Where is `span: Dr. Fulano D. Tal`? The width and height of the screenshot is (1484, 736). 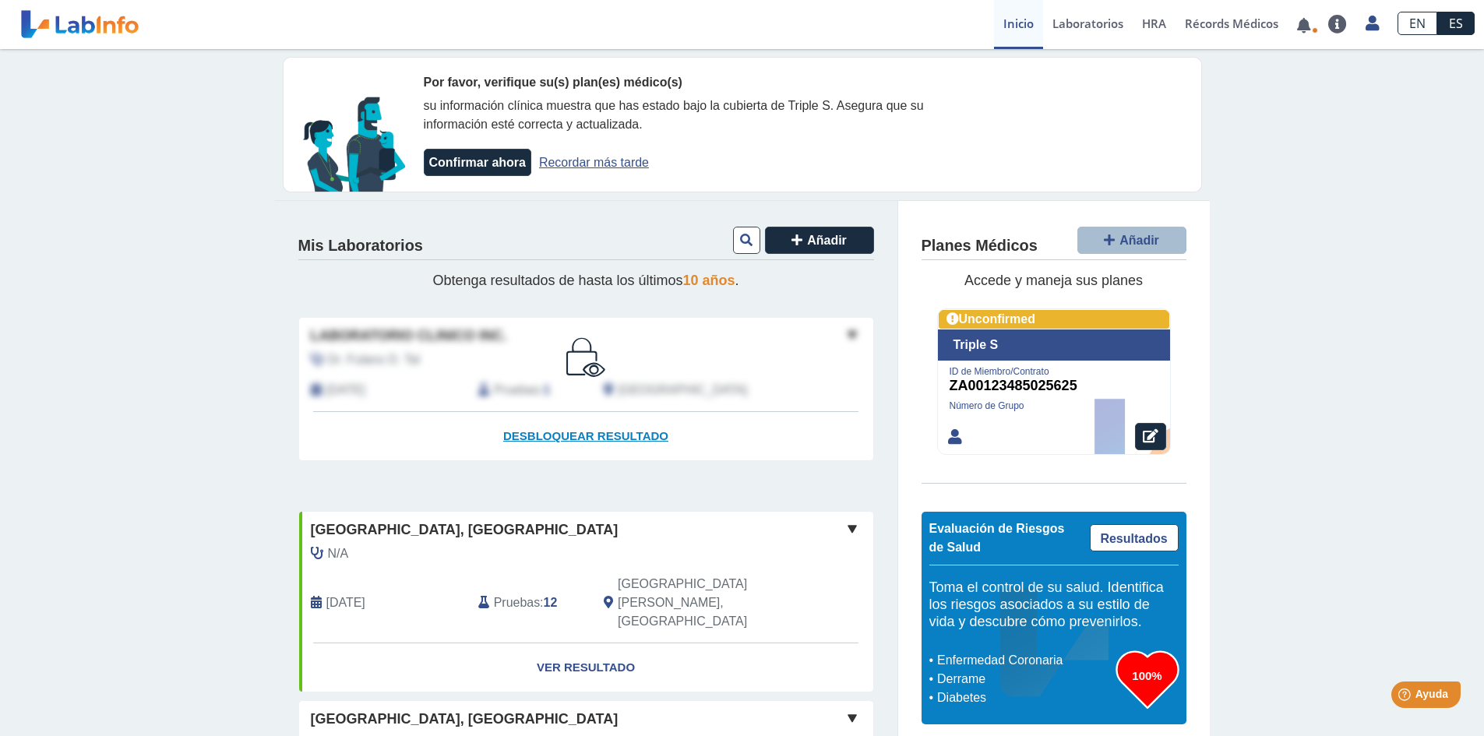
span: Dr. Fulano D. Tal is located at coordinates (374, 360).